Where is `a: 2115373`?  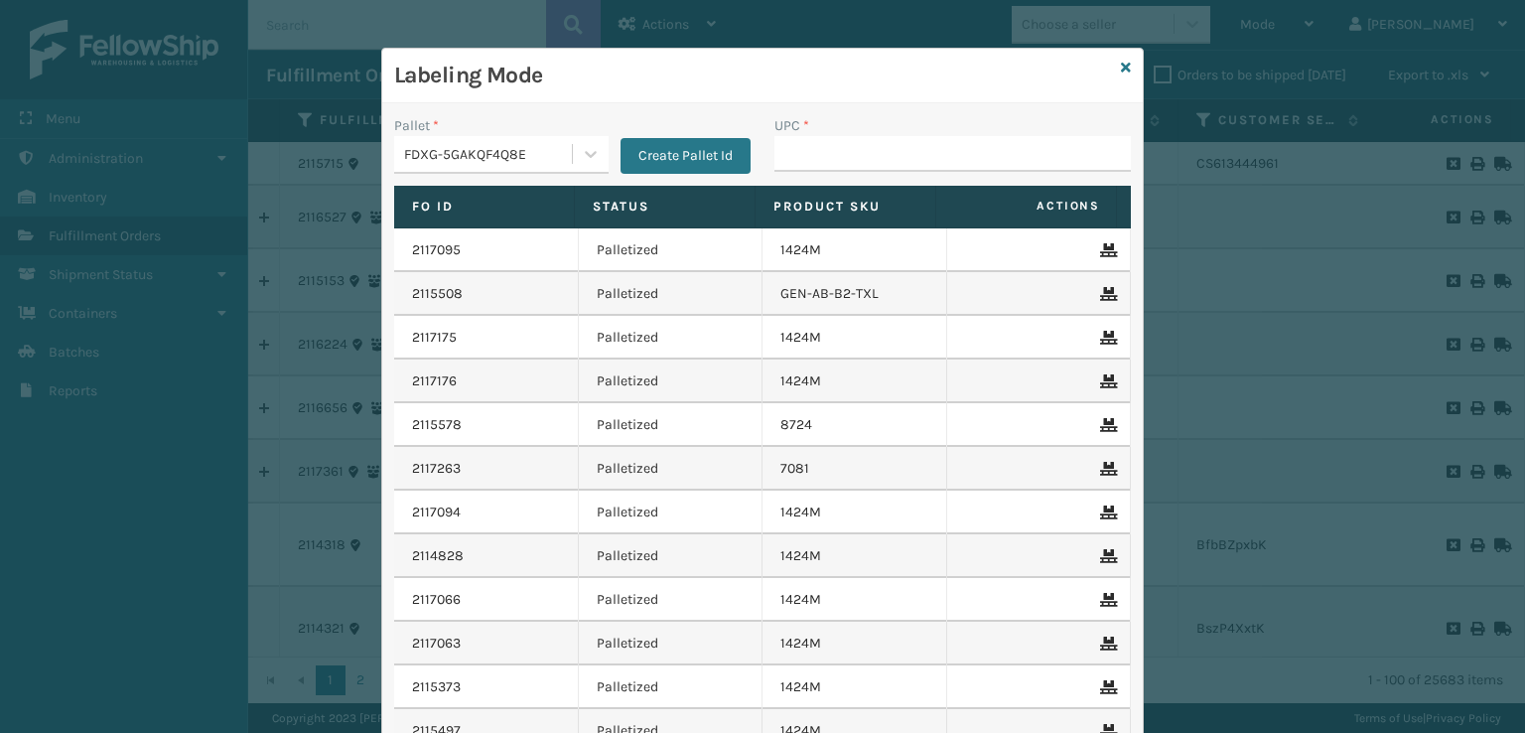
a: 2115373 is located at coordinates (436, 687).